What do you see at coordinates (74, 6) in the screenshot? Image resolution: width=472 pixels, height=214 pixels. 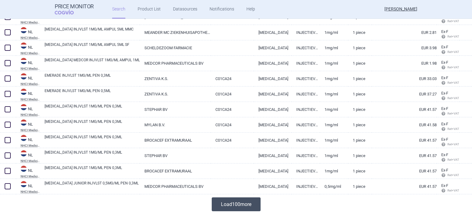 I see `strong: Price Monitor` at bounding box center [74, 6].